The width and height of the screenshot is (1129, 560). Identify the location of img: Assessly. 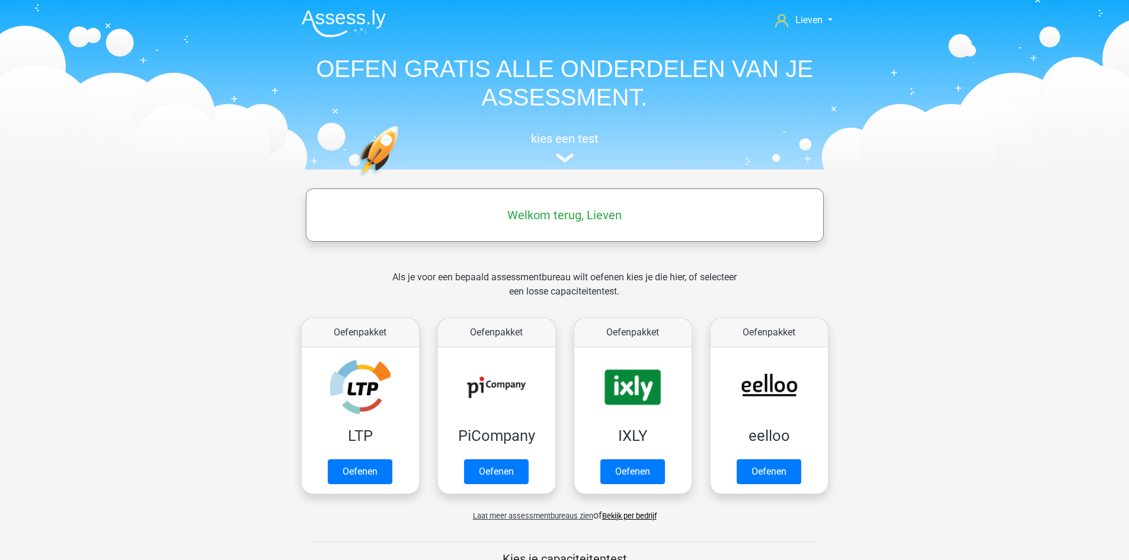
(344, 23).